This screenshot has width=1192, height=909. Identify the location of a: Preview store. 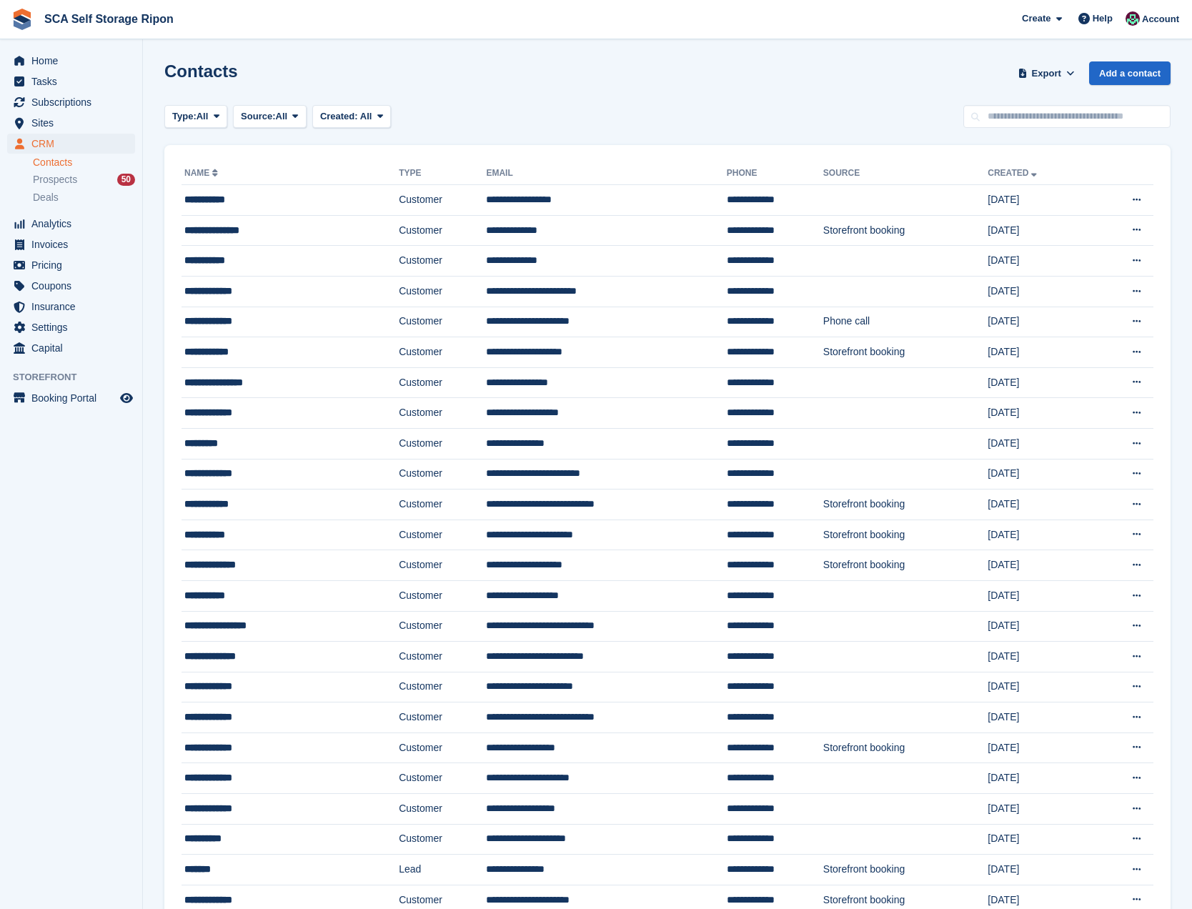
(127, 398).